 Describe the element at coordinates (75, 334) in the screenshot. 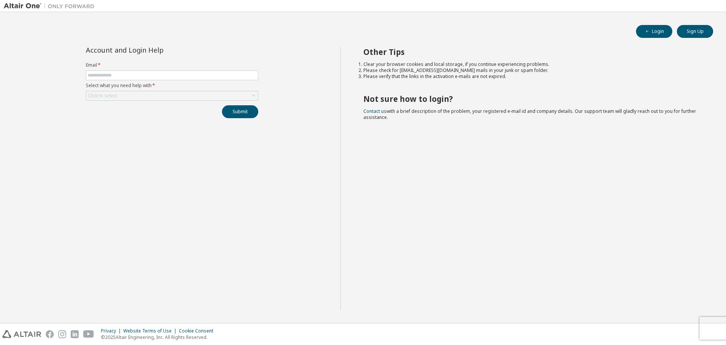

I see `img: linkedin.svg` at that location.